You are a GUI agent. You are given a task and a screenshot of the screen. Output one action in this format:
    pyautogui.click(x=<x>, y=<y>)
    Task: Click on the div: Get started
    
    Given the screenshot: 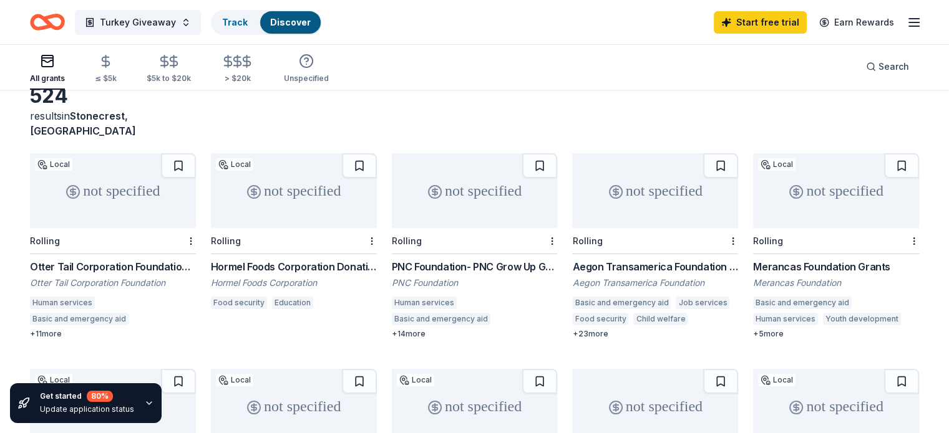 What is the action you would take?
    pyautogui.click(x=87, y=397)
    